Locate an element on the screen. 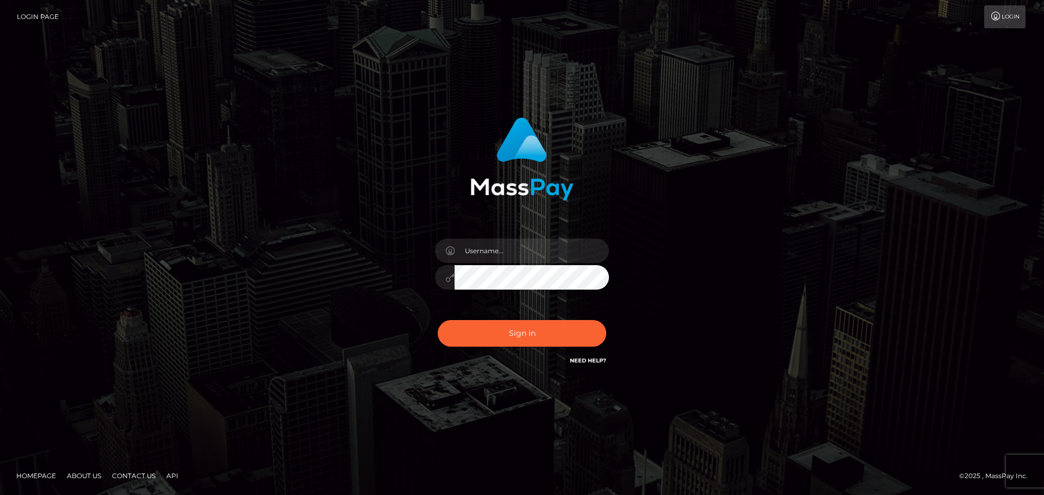 This screenshot has height=495, width=1044. a: Need Help? is located at coordinates (588, 361).